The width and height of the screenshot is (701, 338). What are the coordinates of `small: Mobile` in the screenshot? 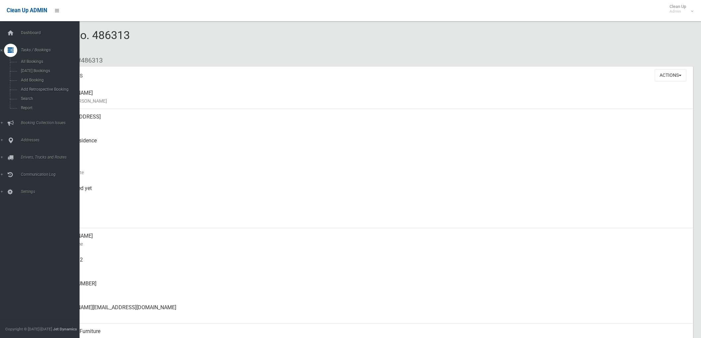 It's located at (370, 268).